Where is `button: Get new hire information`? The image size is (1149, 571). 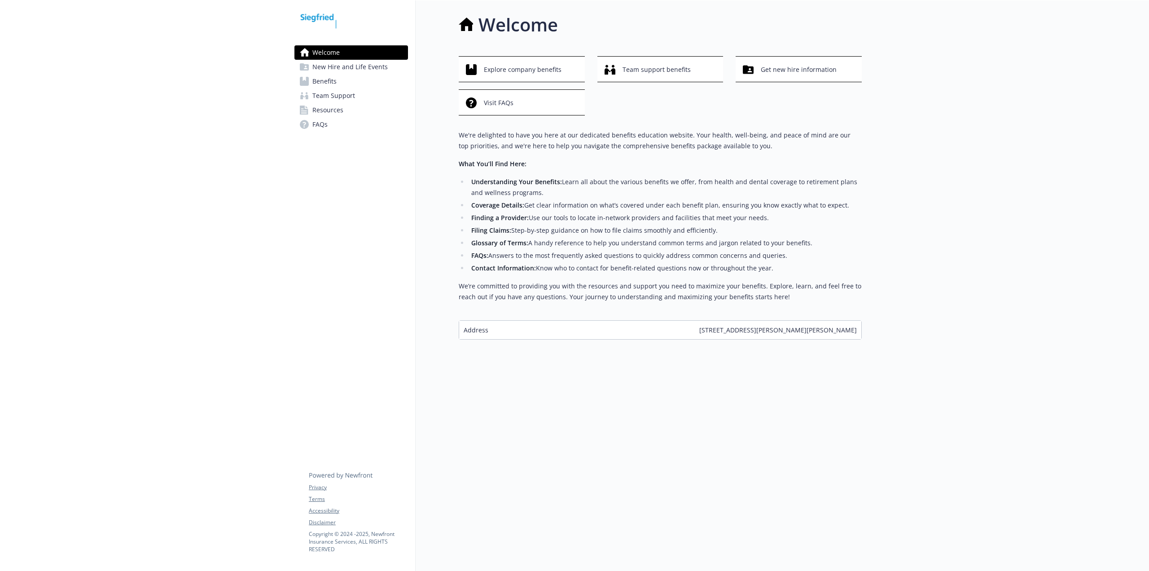
button: Get new hire information is located at coordinates (799, 69).